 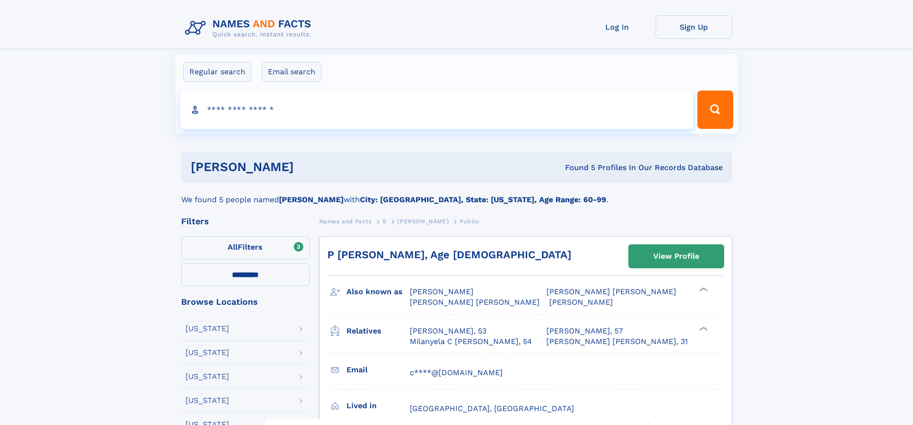 I want to click on h3: Email, so click(x=378, y=370).